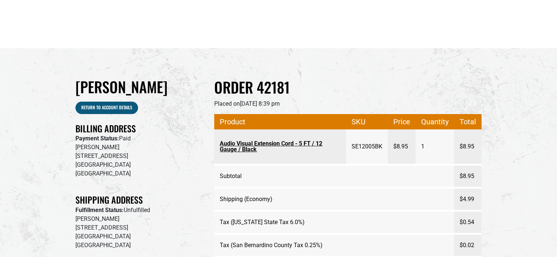 This screenshot has height=257, width=557. What do you see at coordinates (467, 223) in the screenshot?
I see `span: $0.54` at bounding box center [467, 223].